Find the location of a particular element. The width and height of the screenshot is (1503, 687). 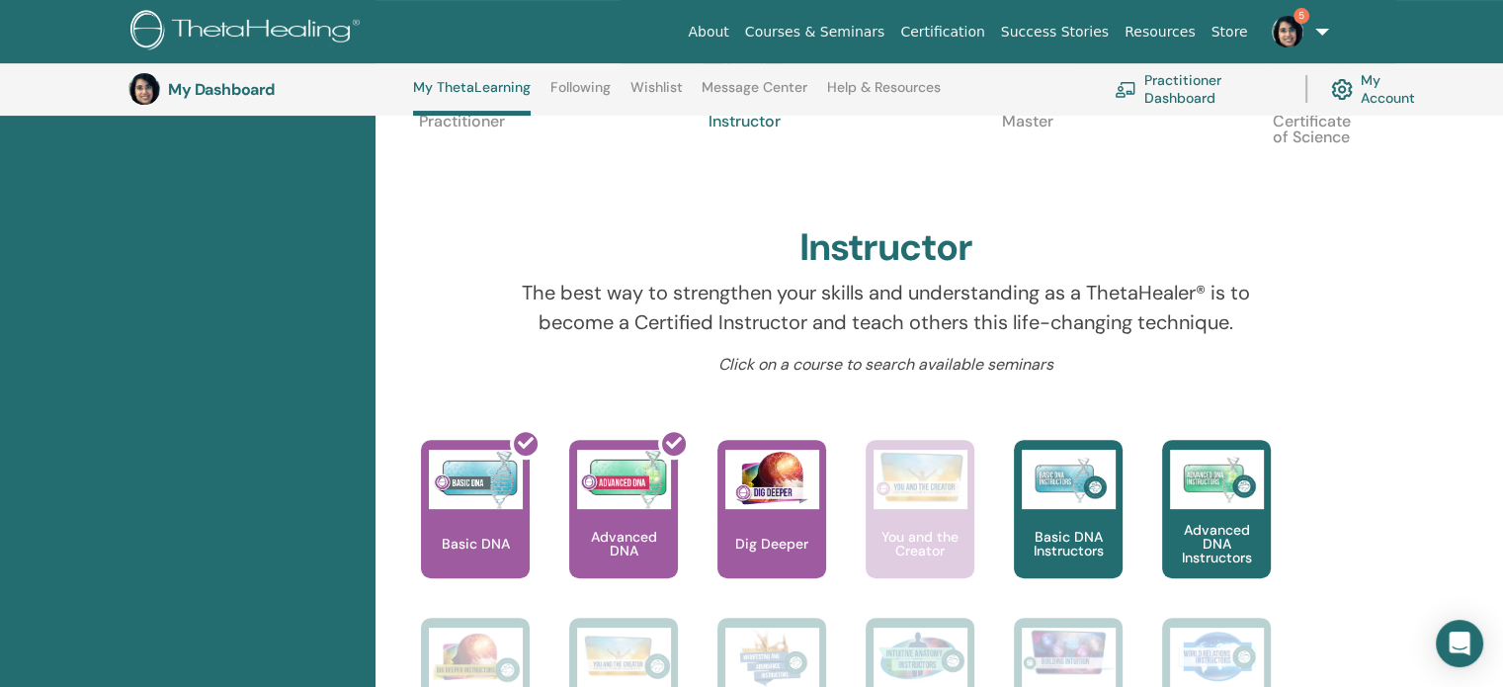

a: Help & Resources is located at coordinates (883, 95).